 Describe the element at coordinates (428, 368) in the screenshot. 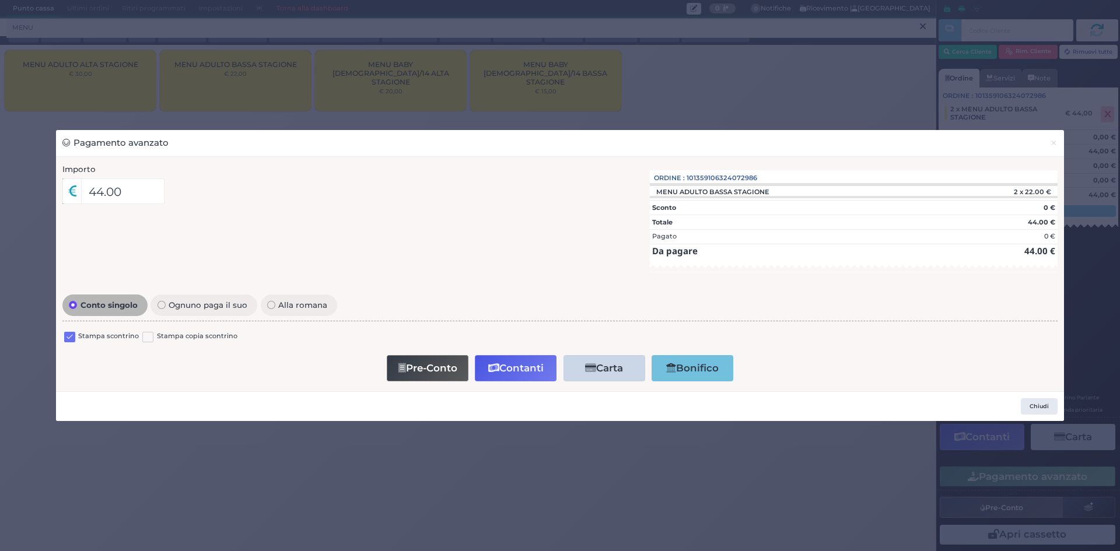

I see `button: Pre-Conto` at that location.